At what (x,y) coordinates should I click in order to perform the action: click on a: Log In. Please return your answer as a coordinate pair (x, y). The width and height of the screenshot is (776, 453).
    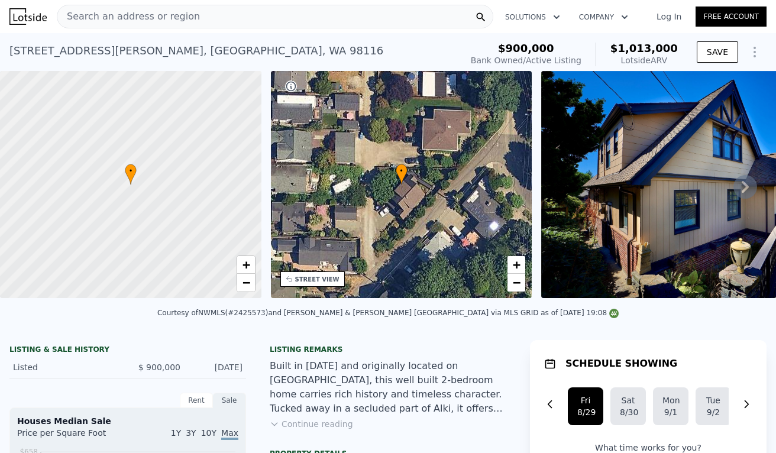
    Looking at the image, I should click on (669, 17).